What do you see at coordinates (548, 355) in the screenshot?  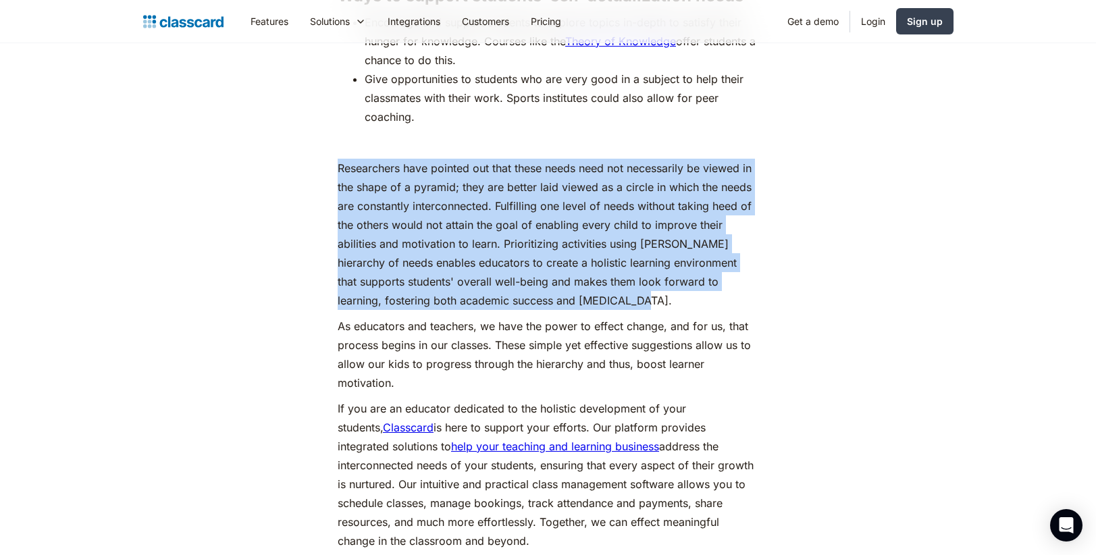 I see `p: As educators and teachers, we have the power to effect change, and for us, that process begins in...` at bounding box center [548, 355].